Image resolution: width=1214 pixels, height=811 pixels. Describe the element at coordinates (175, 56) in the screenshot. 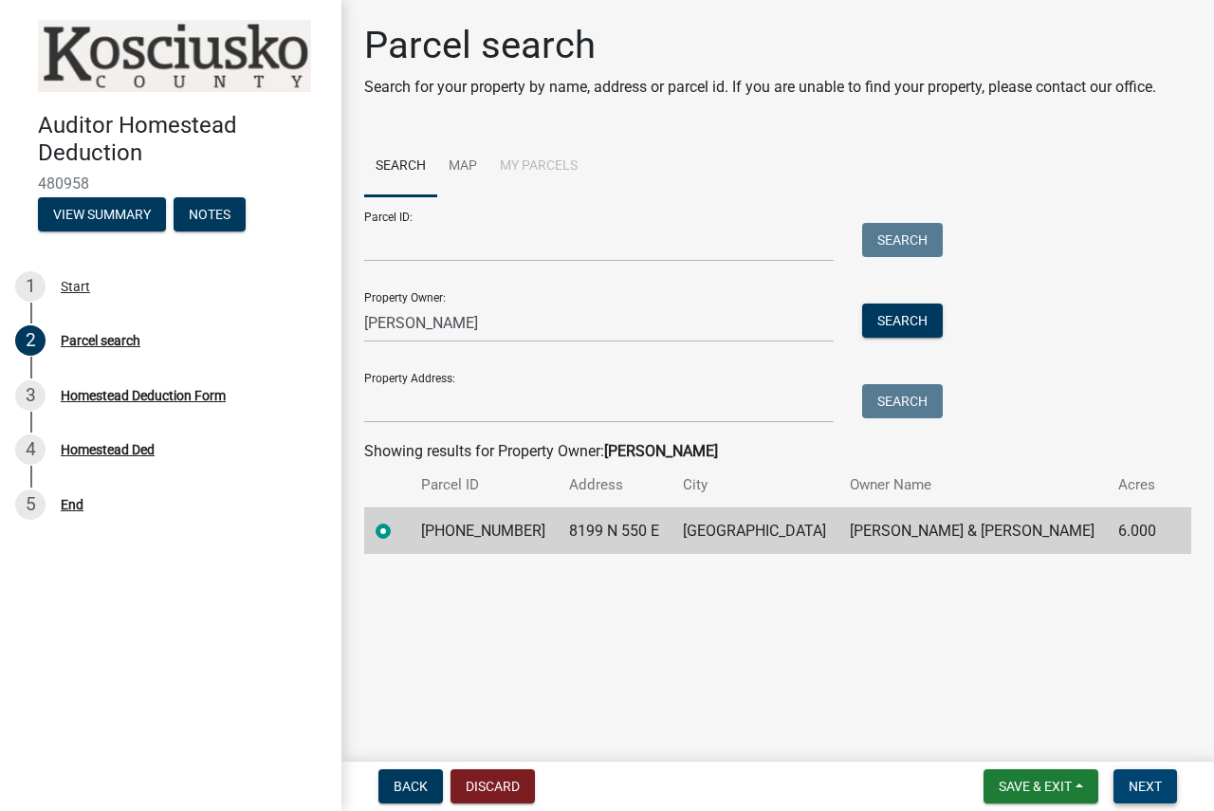

I see `img: Kosciusko County, Indiana` at that location.